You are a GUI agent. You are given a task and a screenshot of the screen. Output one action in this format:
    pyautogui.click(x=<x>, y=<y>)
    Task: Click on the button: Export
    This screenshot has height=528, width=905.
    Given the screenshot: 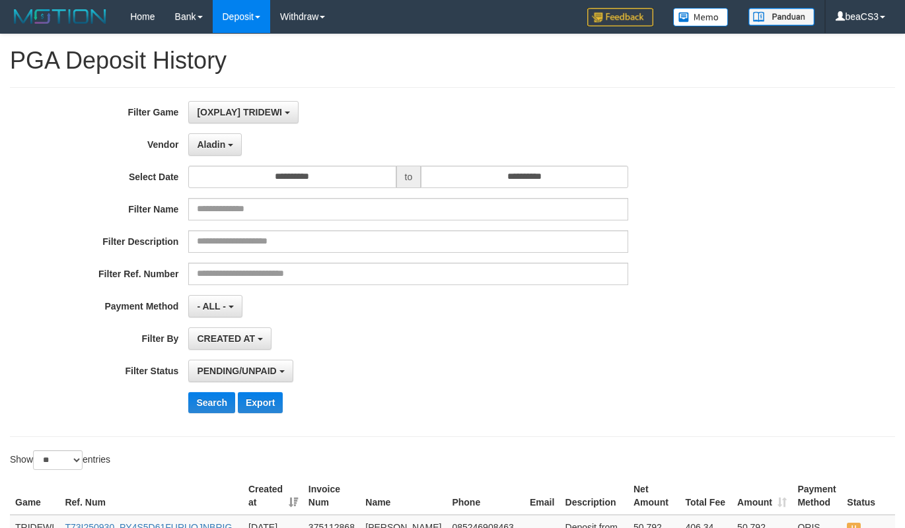 What is the action you would take?
    pyautogui.click(x=260, y=403)
    